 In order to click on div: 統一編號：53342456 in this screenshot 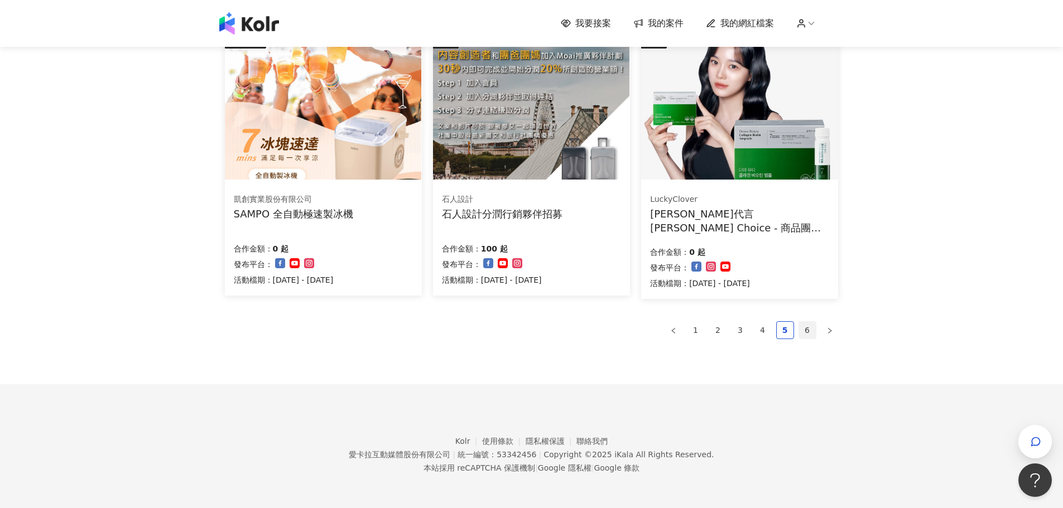, I will do `click(497, 455)`.